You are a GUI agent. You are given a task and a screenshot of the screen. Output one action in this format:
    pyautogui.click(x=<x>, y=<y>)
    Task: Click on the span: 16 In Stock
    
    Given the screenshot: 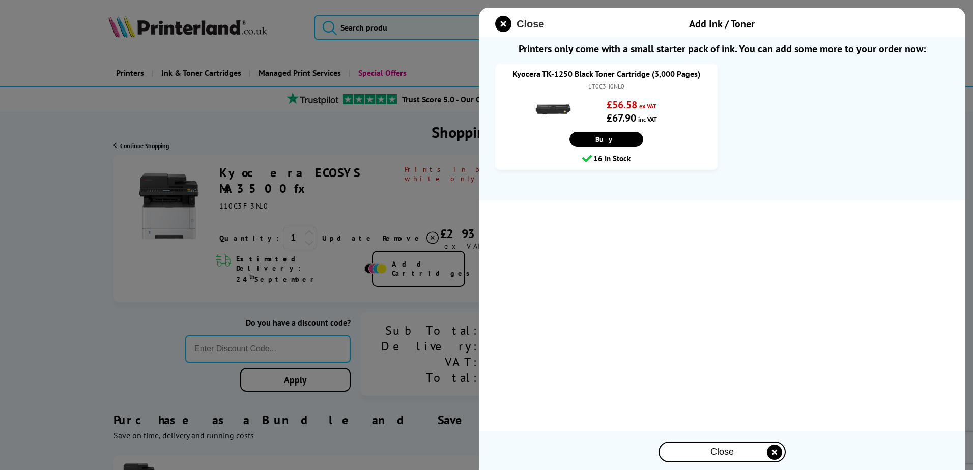 What is the action you would take?
    pyautogui.click(x=611, y=159)
    